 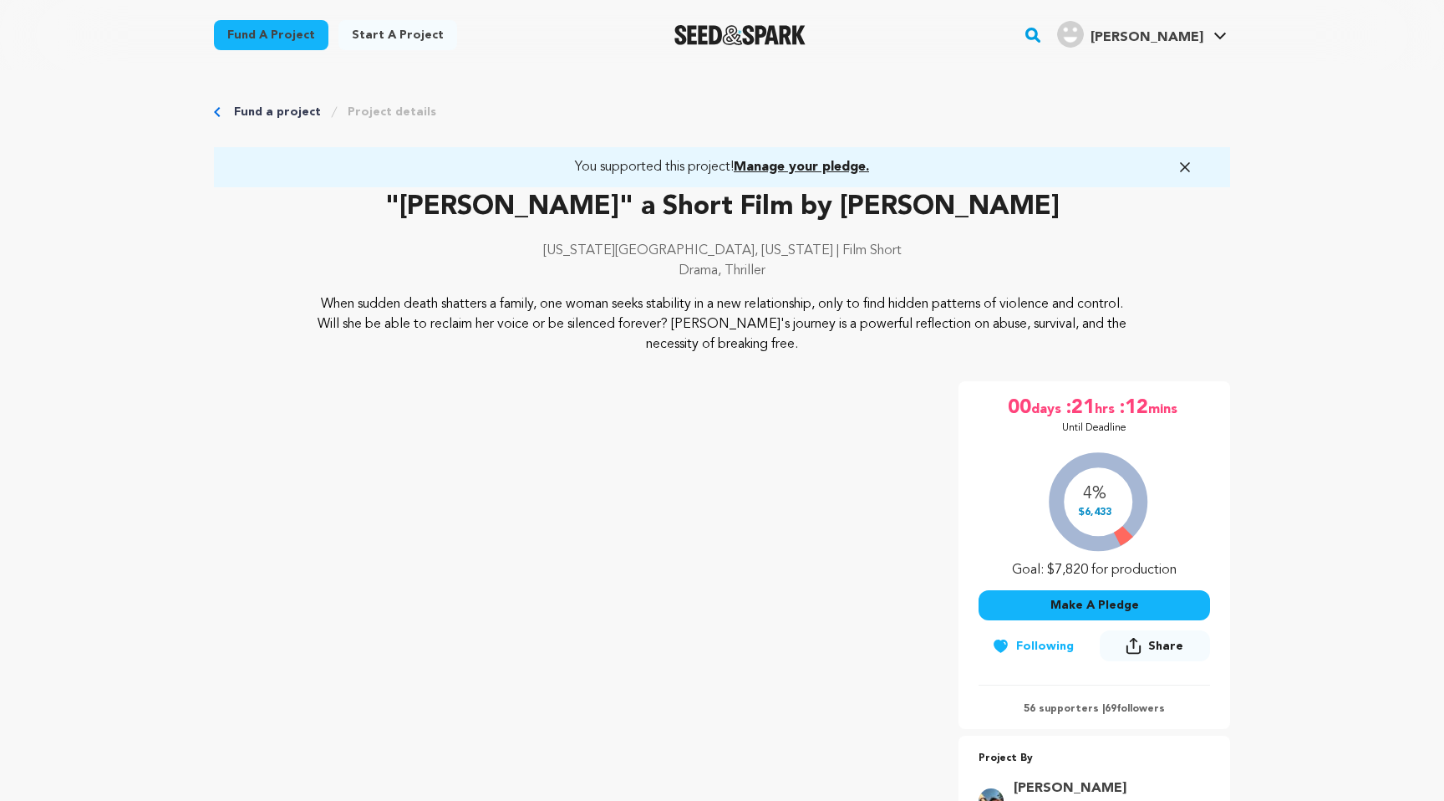 What do you see at coordinates (722, 112) in the screenshot?
I see `div: Breadcrumb` at bounding box center [722, 112].